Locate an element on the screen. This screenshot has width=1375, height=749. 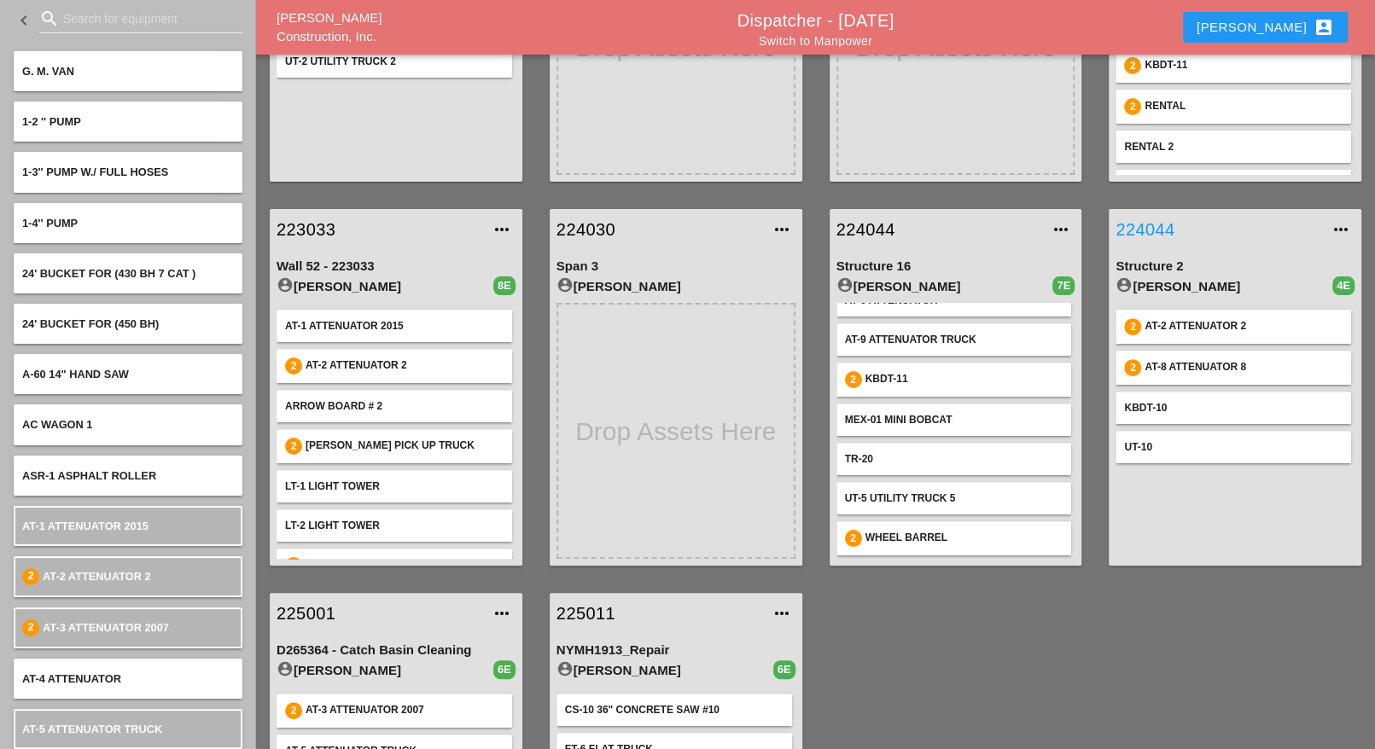
div: NYMH1913_Repair is located at coordinates (676, 650).